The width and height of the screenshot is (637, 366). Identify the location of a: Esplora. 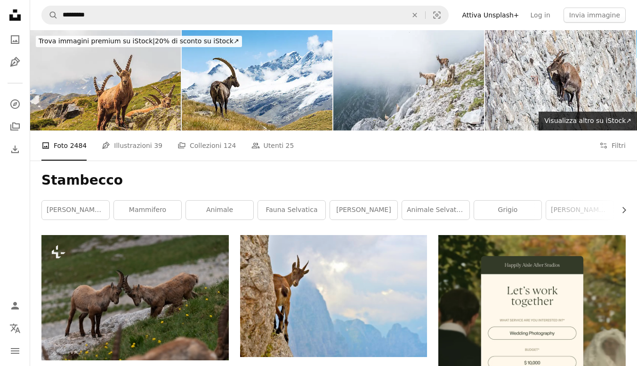
(15, 104).